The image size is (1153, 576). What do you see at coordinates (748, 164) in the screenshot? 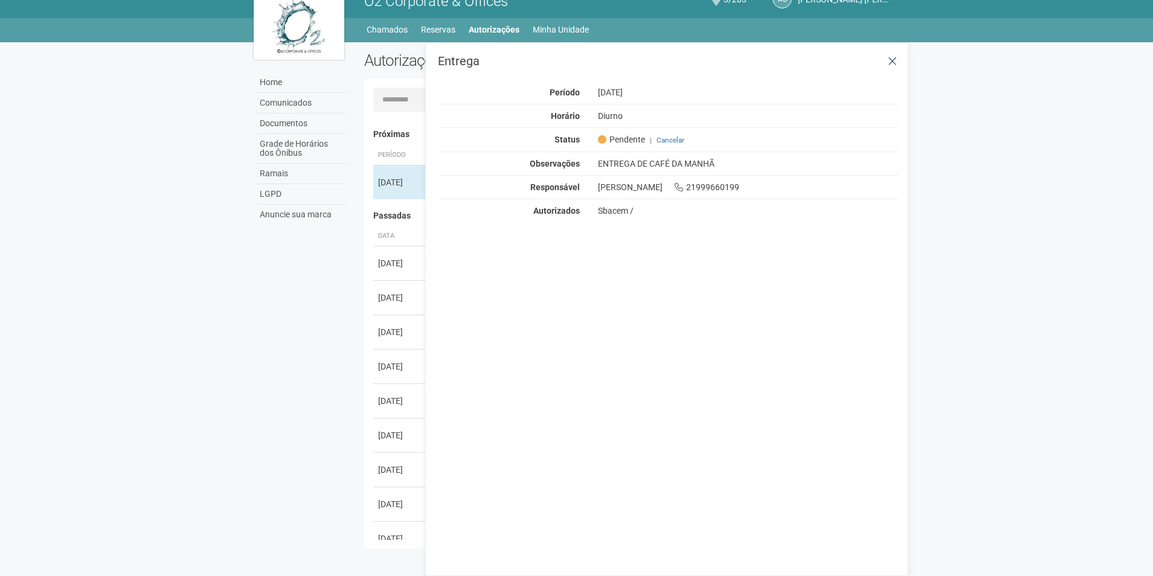
I see `div: ENTREGA DE CAFÉ DA MANHÃ` at bounding box center [748, 164].